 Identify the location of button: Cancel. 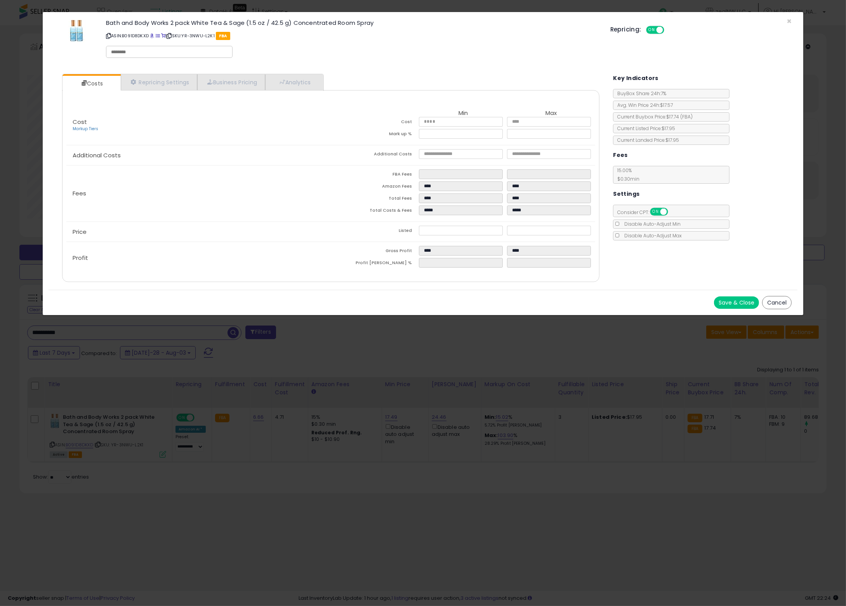
(777, 303).